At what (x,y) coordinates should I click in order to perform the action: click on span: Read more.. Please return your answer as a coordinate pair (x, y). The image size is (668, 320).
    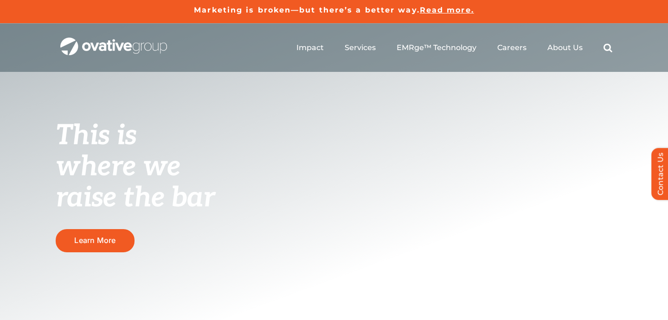
    Looking at the image, I should click on (447, 10).